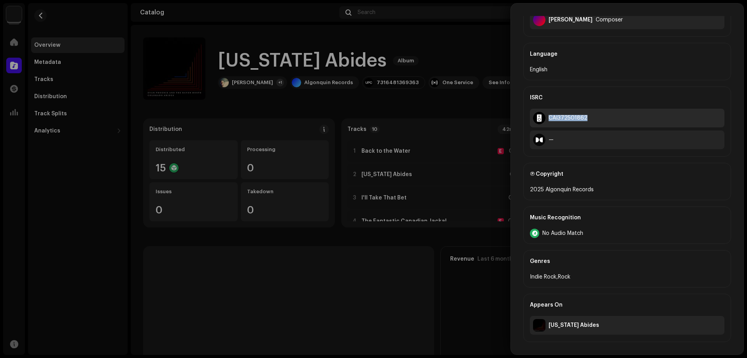 This screenshot has width=747, height=358. What do you see at coordinates (563, 233) in the screenshot?
I see `span: No Audio Match` at bounding box center [563, 233].